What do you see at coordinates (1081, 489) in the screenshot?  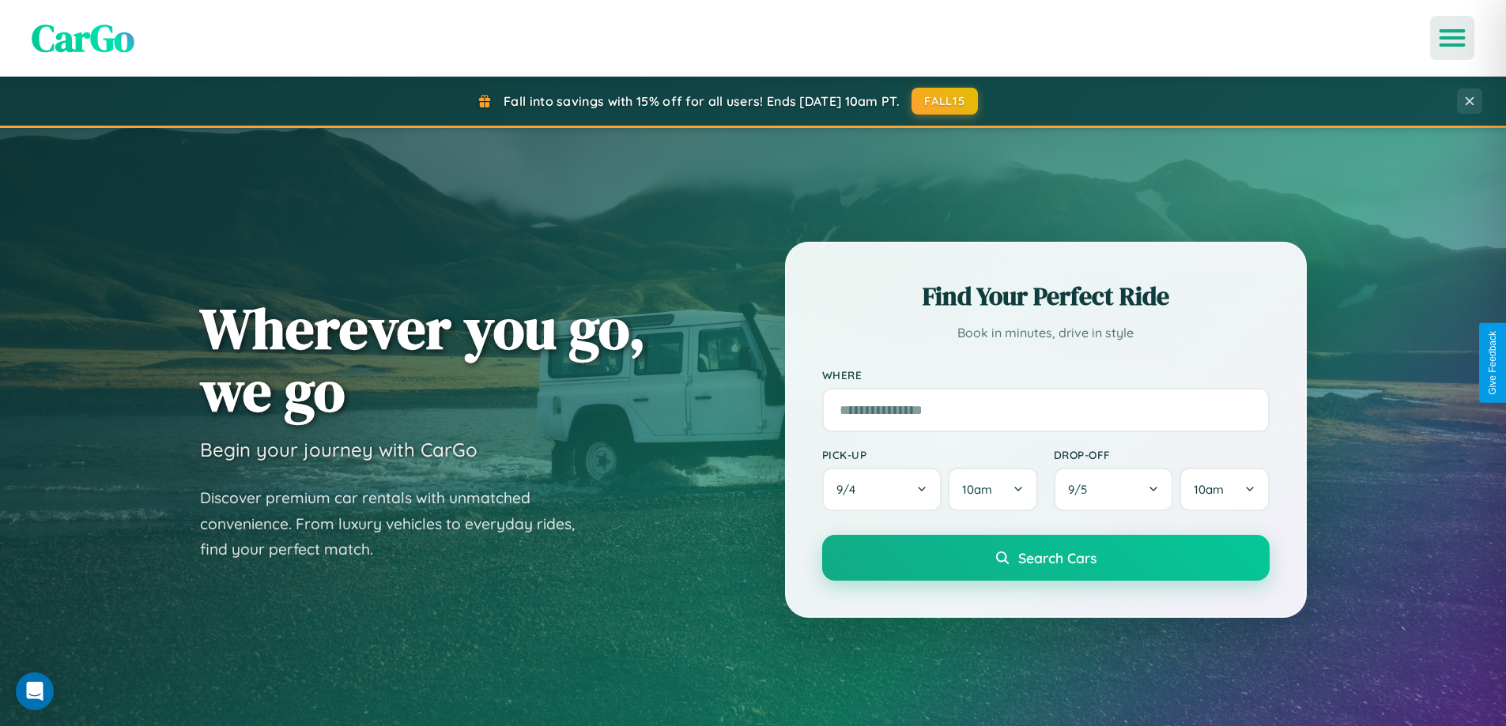 I see `span: 9 / 5` at bounding box center [1081, 489].